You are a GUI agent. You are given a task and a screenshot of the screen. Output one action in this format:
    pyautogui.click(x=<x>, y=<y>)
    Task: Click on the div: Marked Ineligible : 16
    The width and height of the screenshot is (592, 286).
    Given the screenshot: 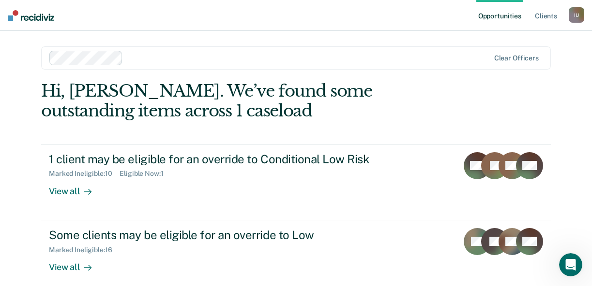 What is the action you would take?
    pyautogui.click(x=84, y=250)
    